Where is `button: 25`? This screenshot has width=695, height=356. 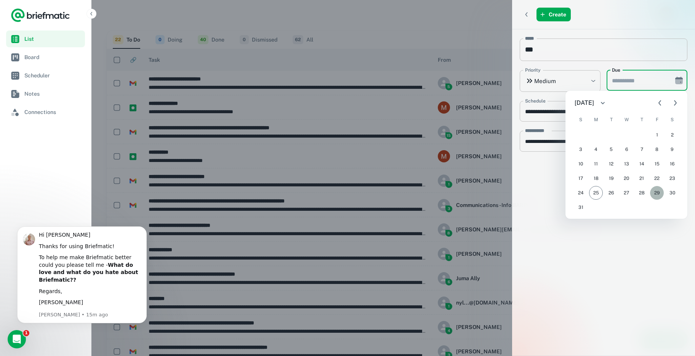 button: 25 is located at coordinates (596, 193).